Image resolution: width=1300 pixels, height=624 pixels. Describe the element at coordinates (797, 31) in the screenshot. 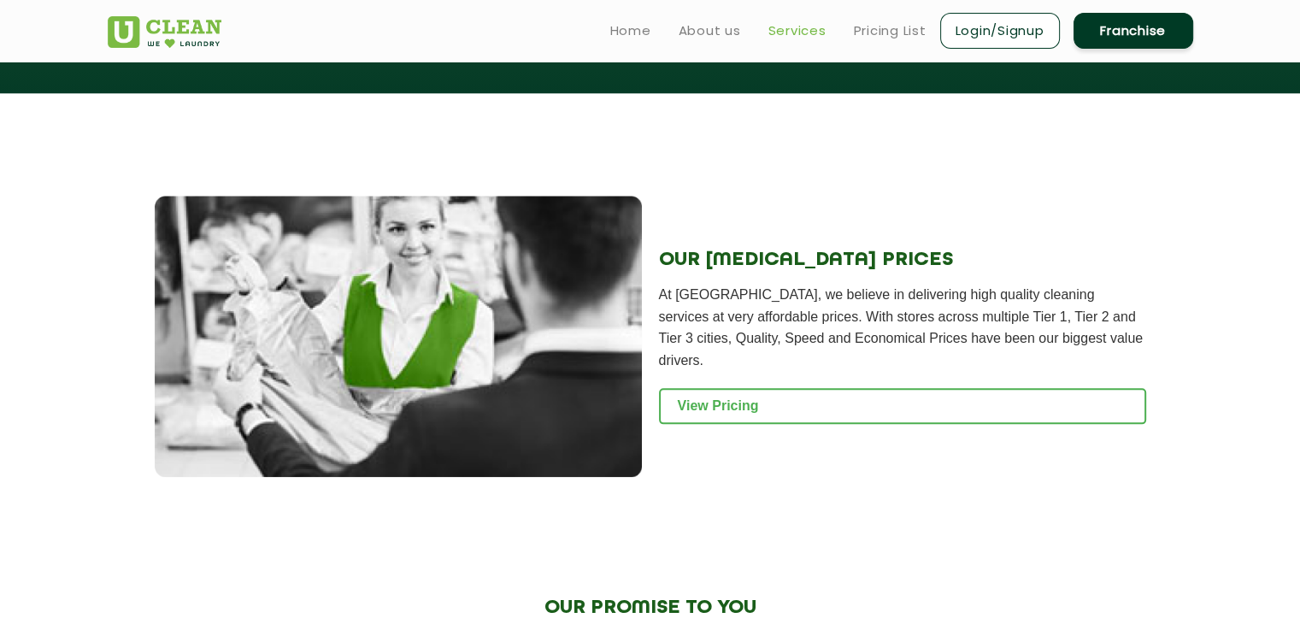

I see `a: Services` at that location.